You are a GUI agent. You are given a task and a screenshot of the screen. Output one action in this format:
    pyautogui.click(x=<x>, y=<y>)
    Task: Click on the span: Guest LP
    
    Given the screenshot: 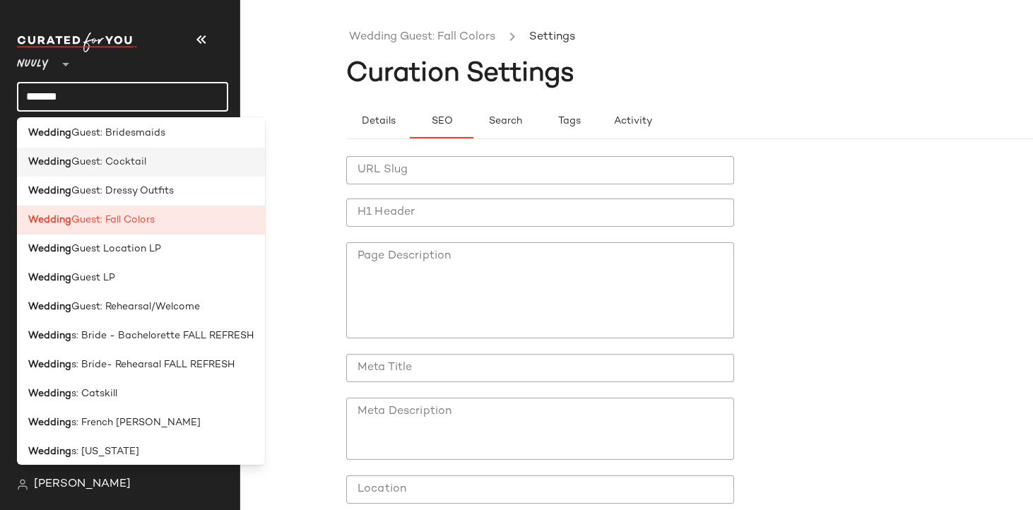 What is the action you would take?
    pyautogui.click(x=93, y=278)
    